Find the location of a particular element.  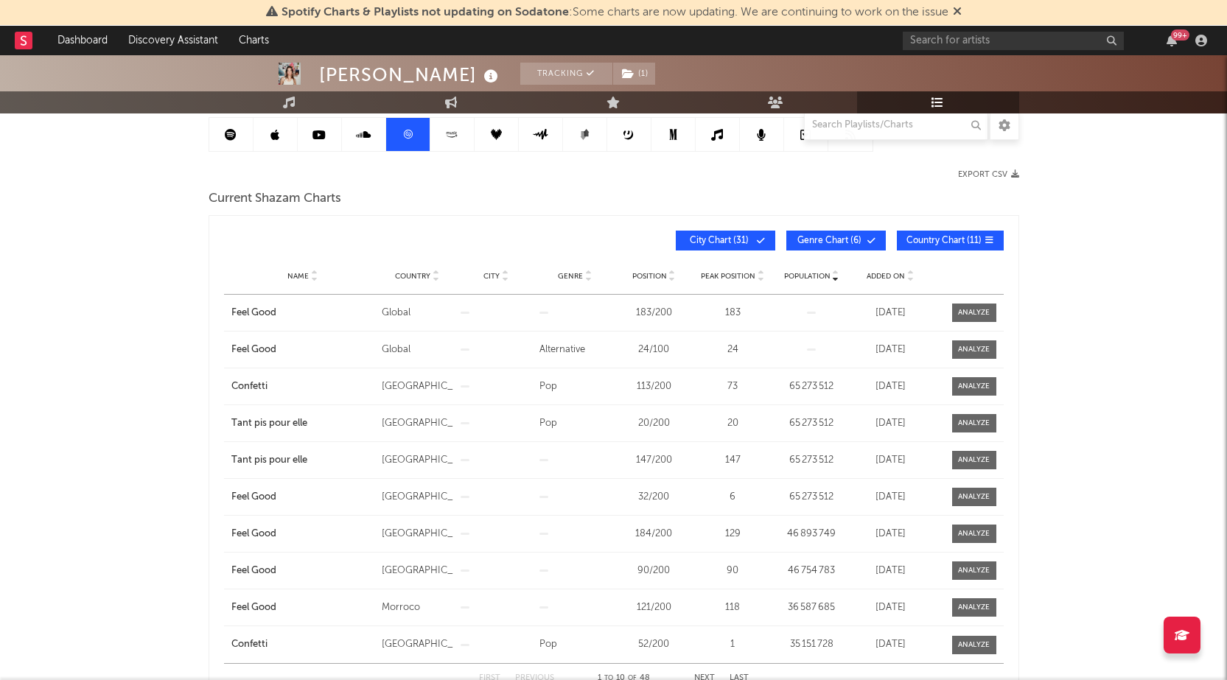

span: ( 1 ) is located at coordinates (634, 74).